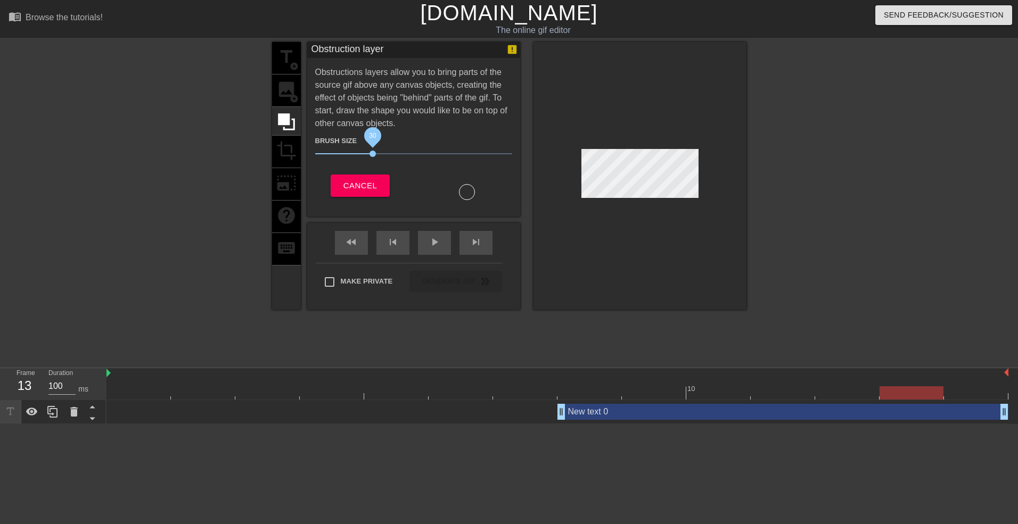  What do you see at coordinates (943, 15) in the screenshot?
I see `span: Send Feedback/Suggestion` at bounding box center [943, 15].